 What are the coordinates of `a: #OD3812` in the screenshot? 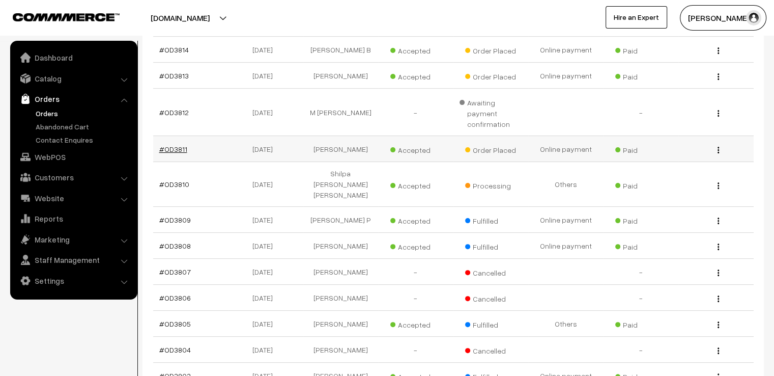 It's located at (174, 112).